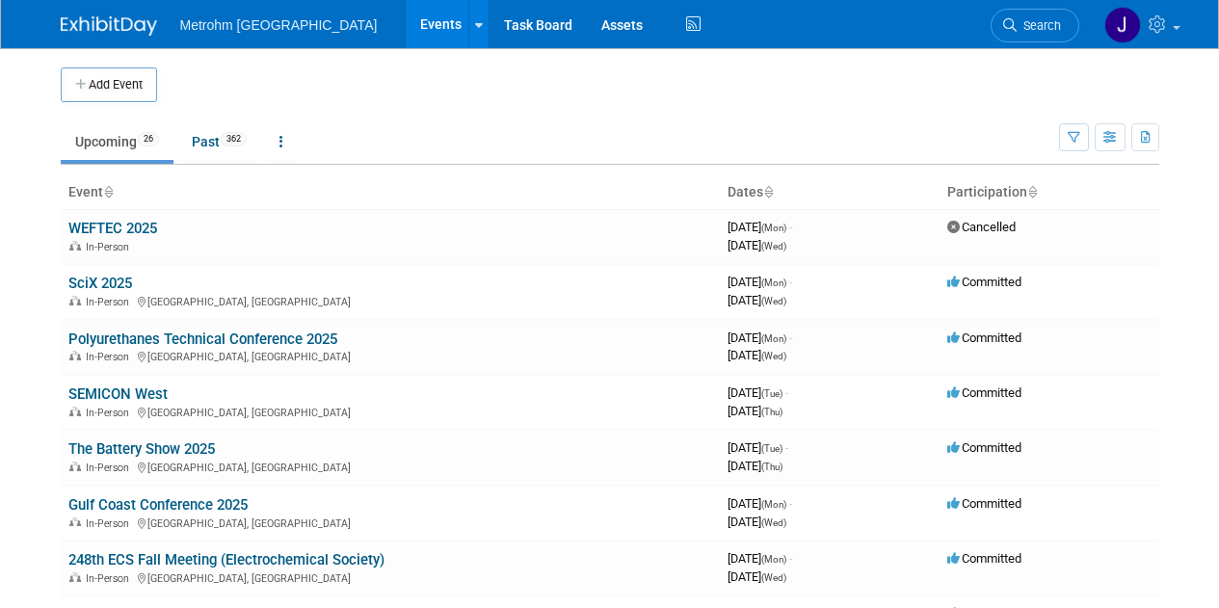 This screenshot has width=1219, height=608. What do you see at coordinates (1049, 193) in the screenshot?
I see `th: Participation` at bounding box center [1049, 193].